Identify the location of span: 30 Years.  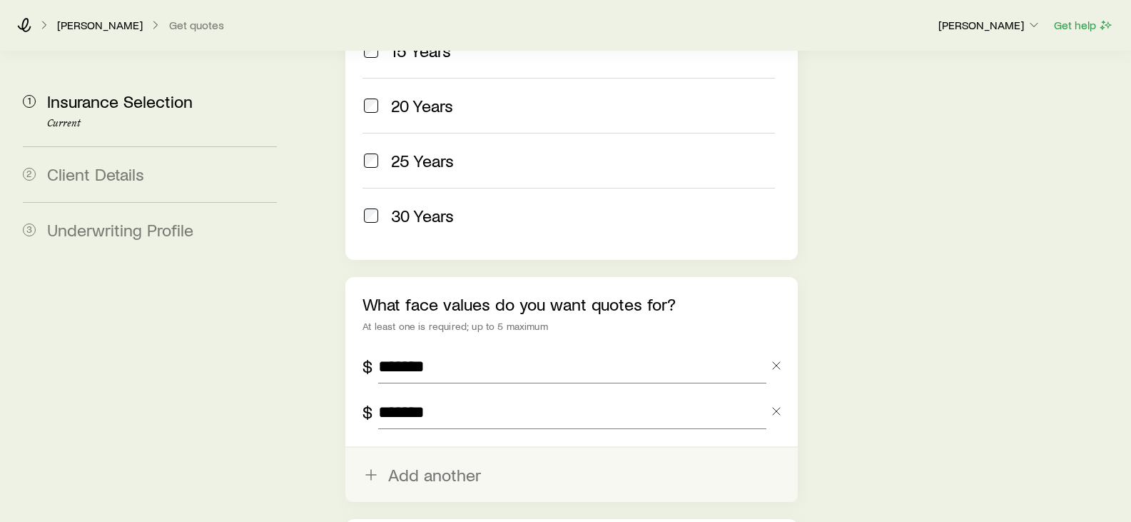
(422, 215).